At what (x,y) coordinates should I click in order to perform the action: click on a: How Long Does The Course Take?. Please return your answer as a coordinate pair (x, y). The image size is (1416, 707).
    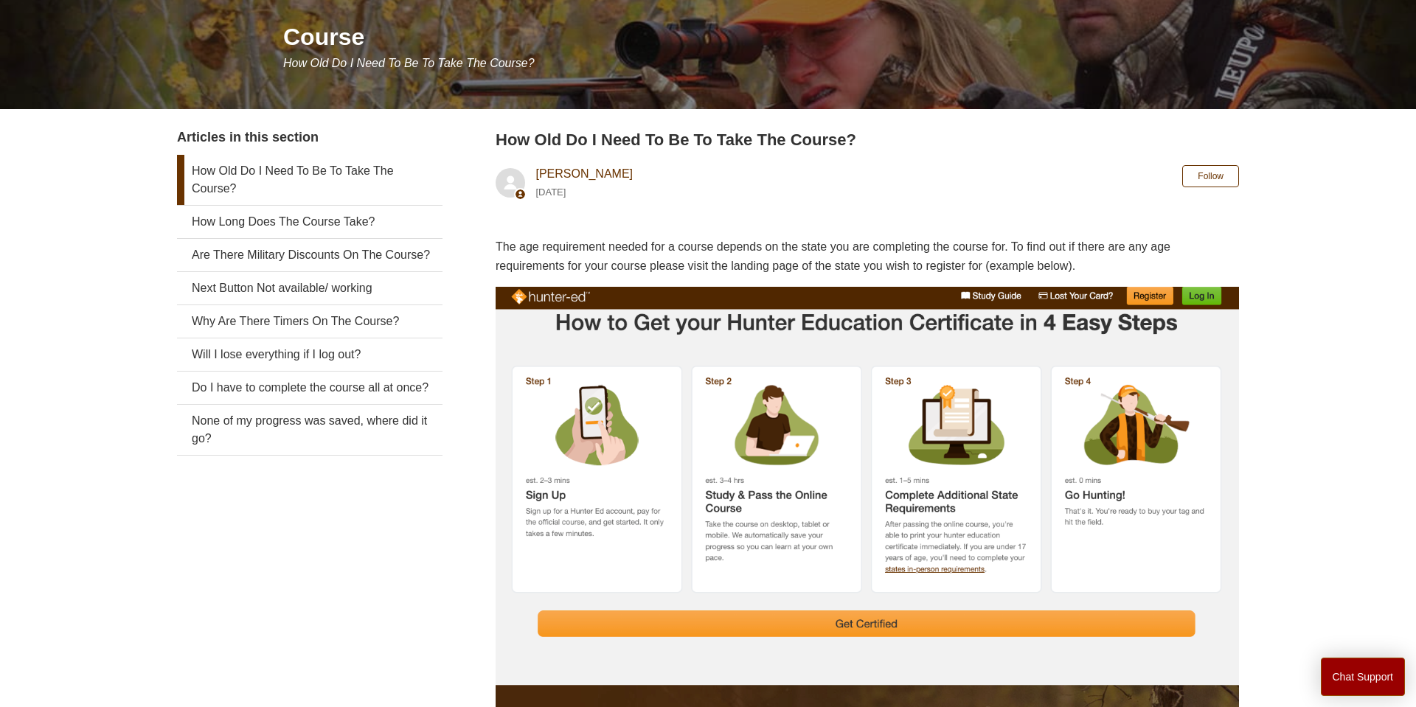
    Looking at the image, I should click on (310, 222).